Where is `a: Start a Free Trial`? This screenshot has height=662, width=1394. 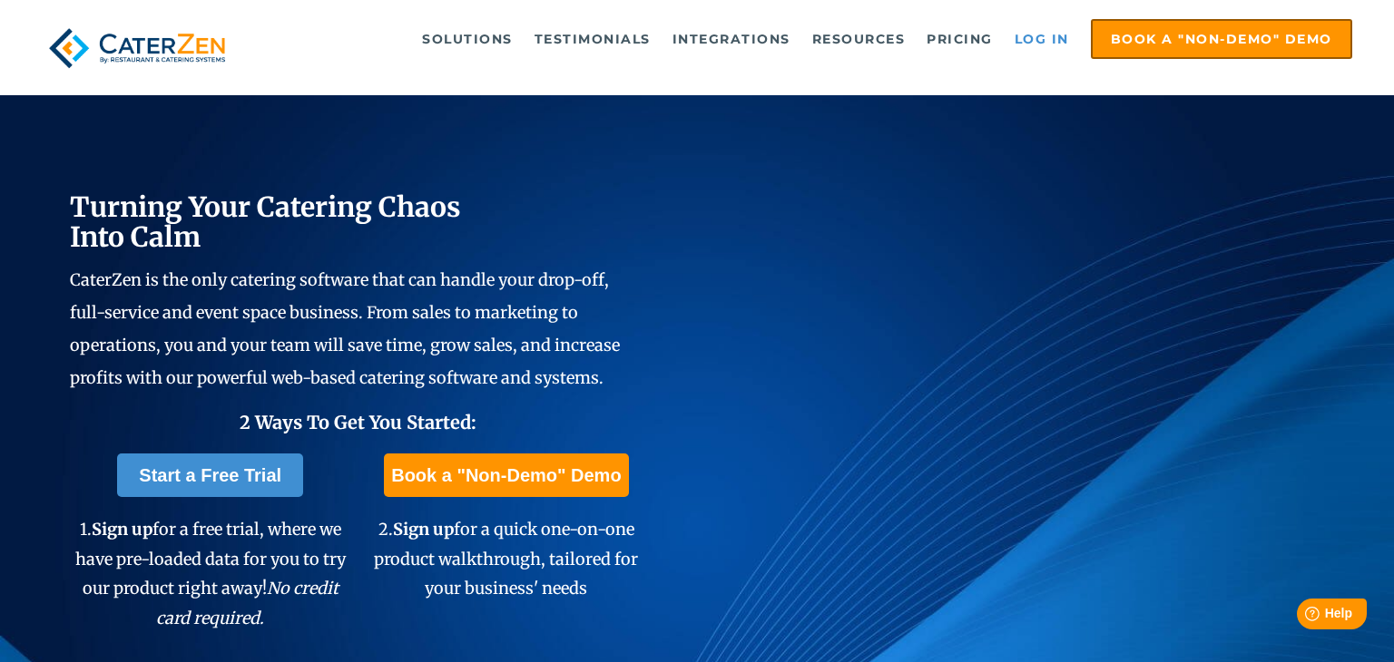
a: Start a Free Trial is located at coordinates (210, 475).